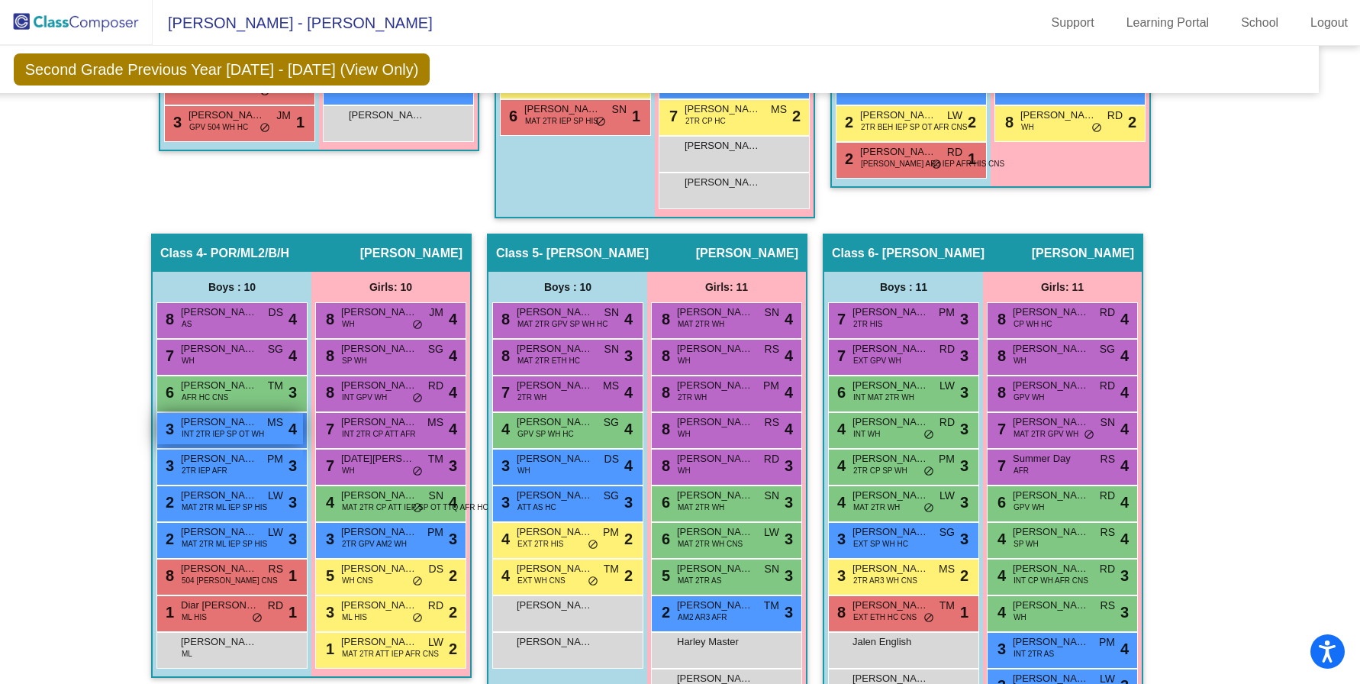 This screenshot has height=684, width=1360. I want to click on span: 5, so click(664, 575).